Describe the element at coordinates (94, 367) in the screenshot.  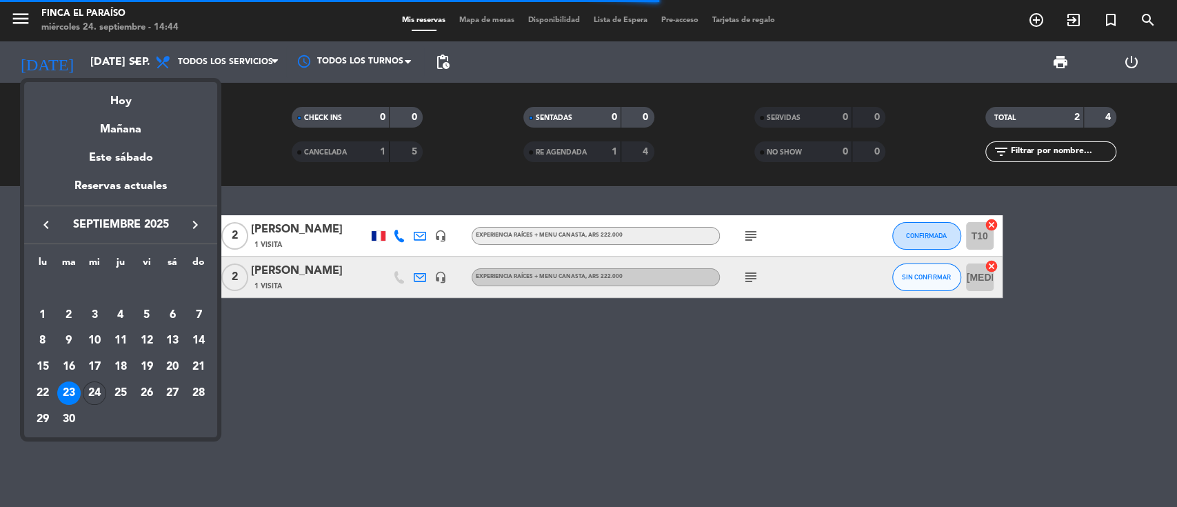
I see `div: 17` at that location.